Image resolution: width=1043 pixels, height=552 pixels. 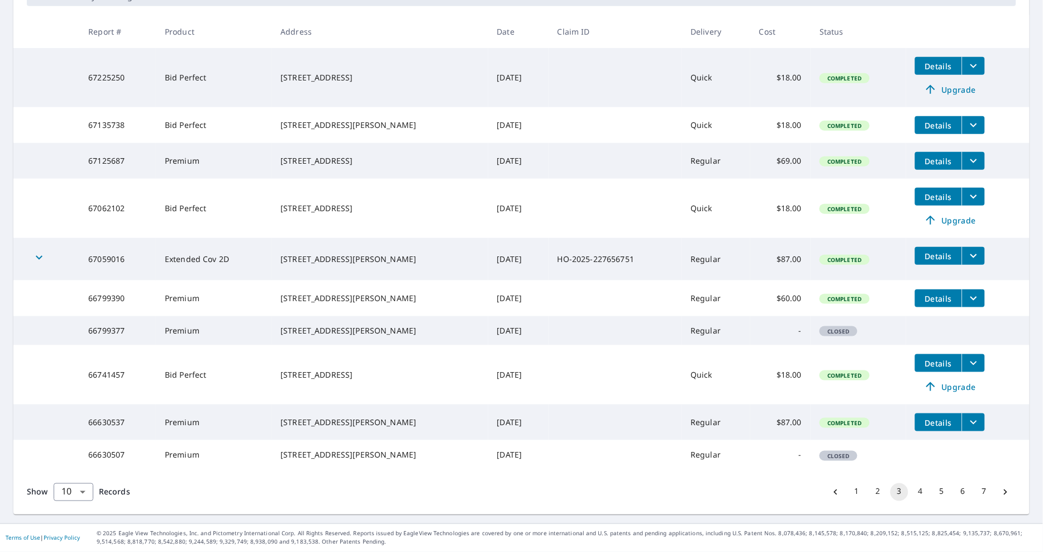 I want to click on td: HO-2025-227656751, so click(x=615, y=259).